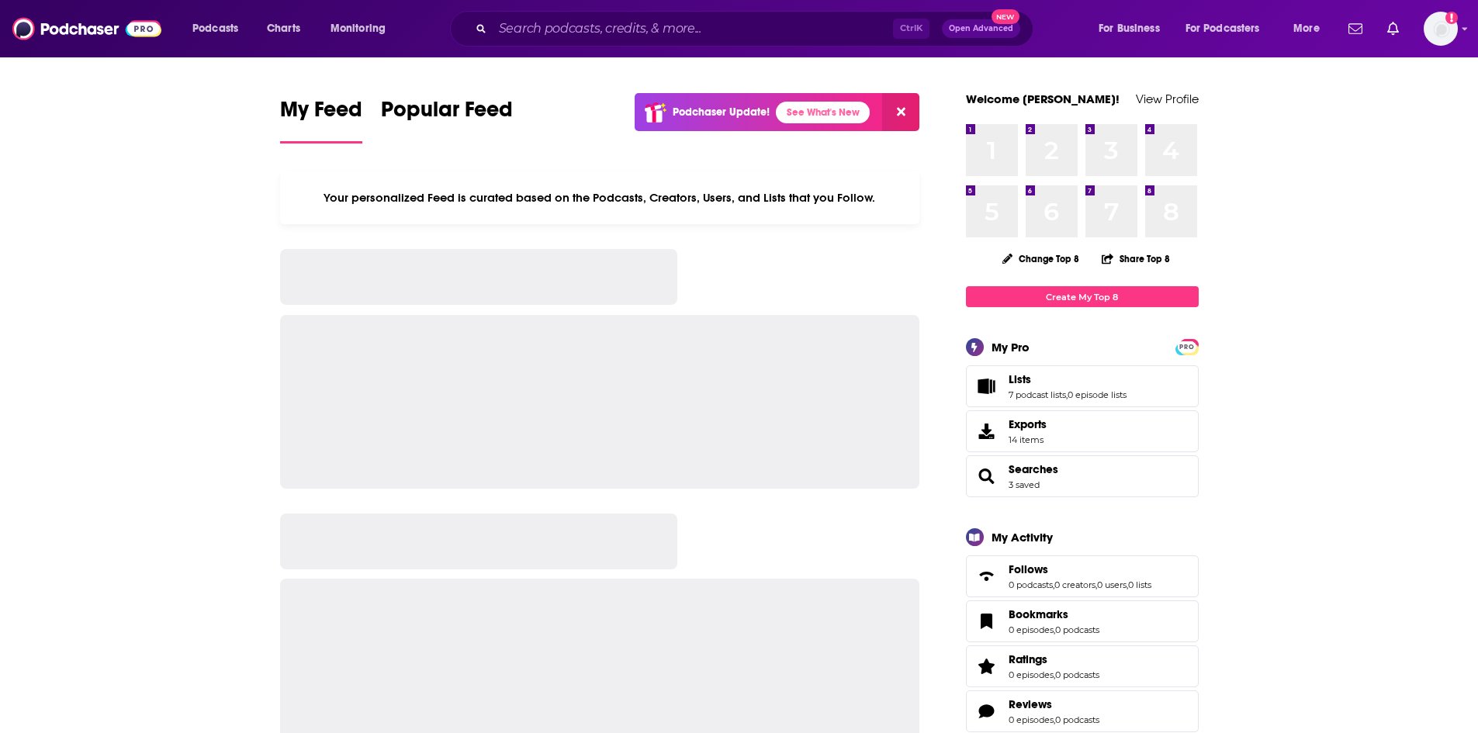 Image resolution: width=1478 pixels, height=733 pixels. I want to click on a: PRO, so click(1187, 346).